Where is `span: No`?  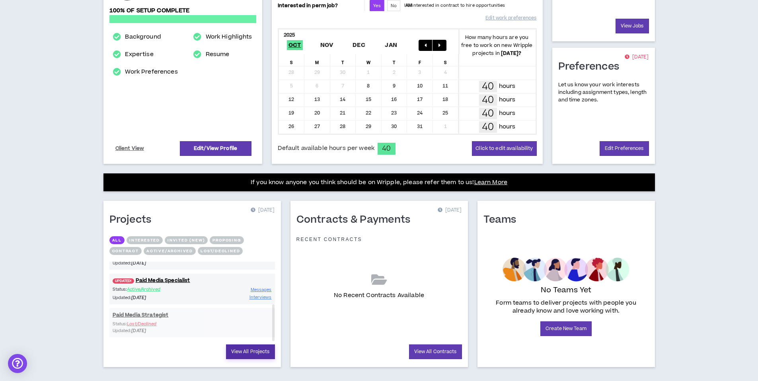 span: No is located at coordinates (393, 6).